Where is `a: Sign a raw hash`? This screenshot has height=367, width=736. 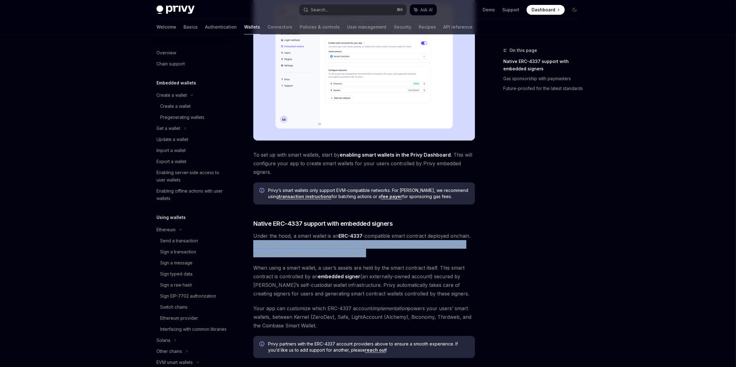
a: Sign a raw hash is located at coordinates (191, 285).